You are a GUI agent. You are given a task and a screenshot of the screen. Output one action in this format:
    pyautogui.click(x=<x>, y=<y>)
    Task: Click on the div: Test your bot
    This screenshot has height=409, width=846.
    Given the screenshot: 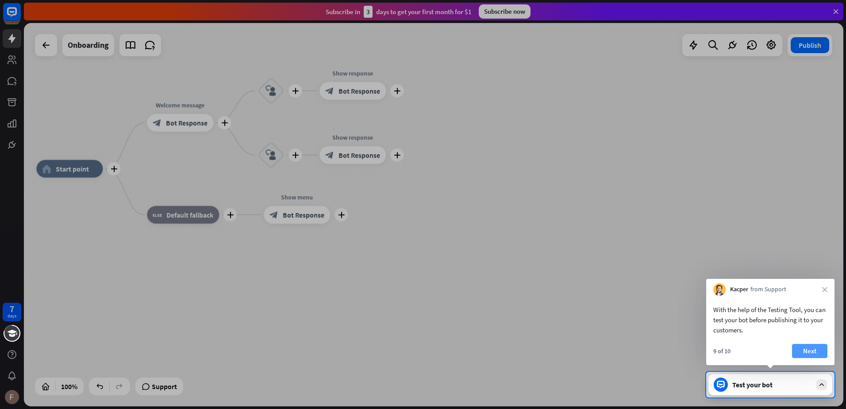 What is the action you would take?
    pyautogui.click(x=772, y=385)
    